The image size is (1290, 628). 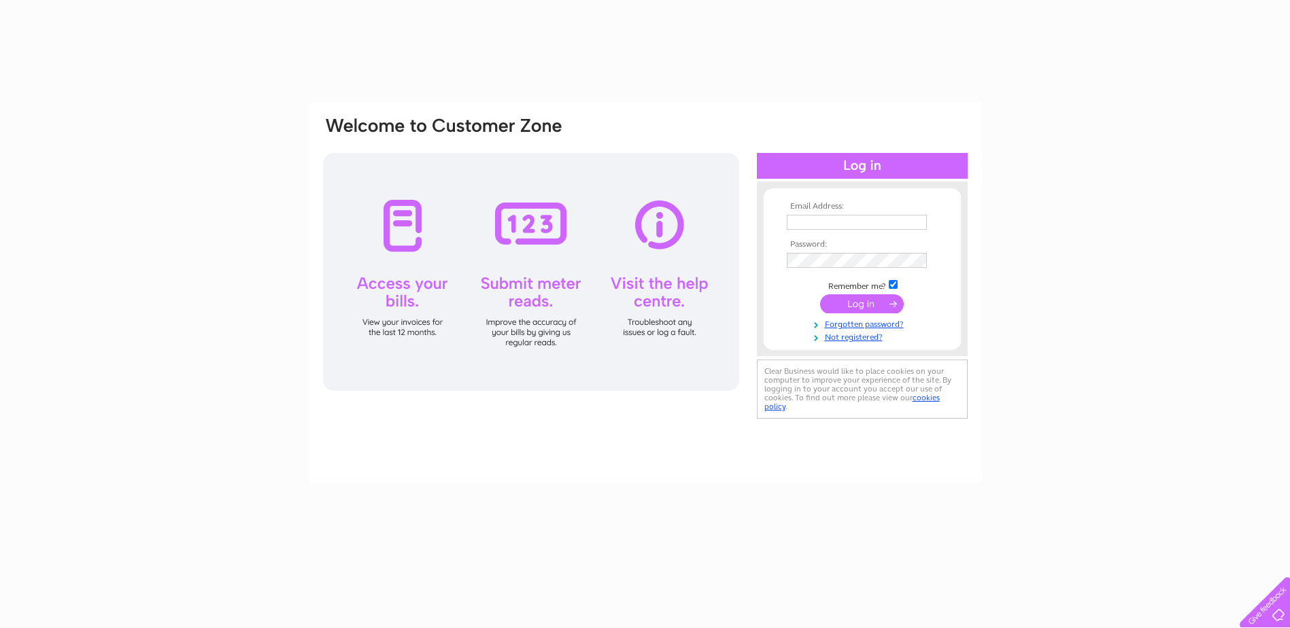 I want to click on td: Remember me?, so click(x=862, y=285).